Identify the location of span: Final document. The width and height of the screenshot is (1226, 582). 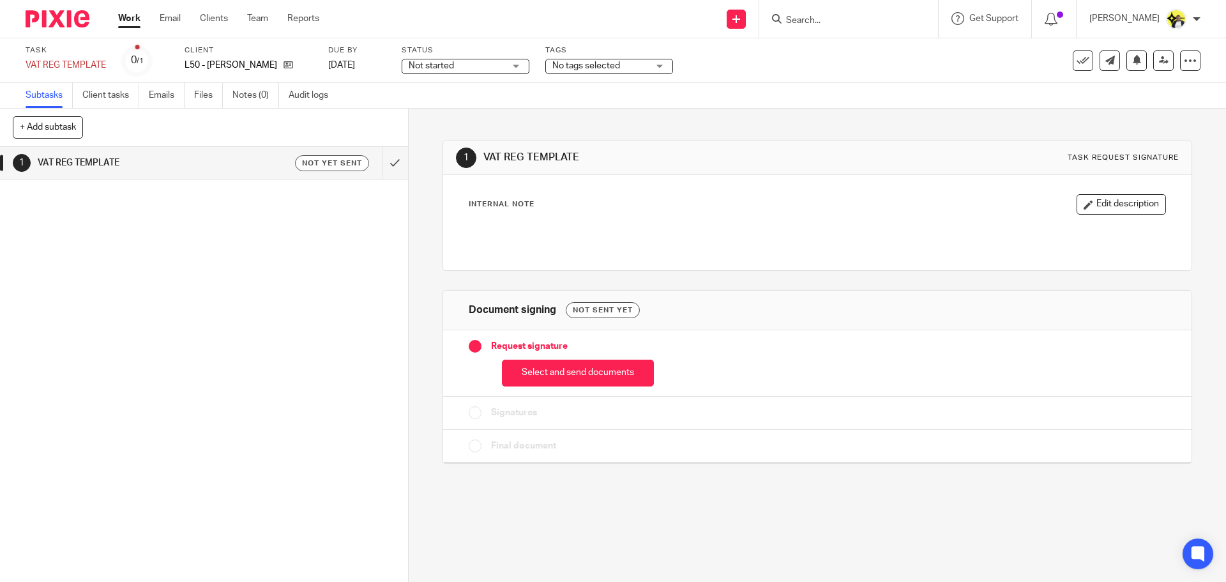
(523, 446).